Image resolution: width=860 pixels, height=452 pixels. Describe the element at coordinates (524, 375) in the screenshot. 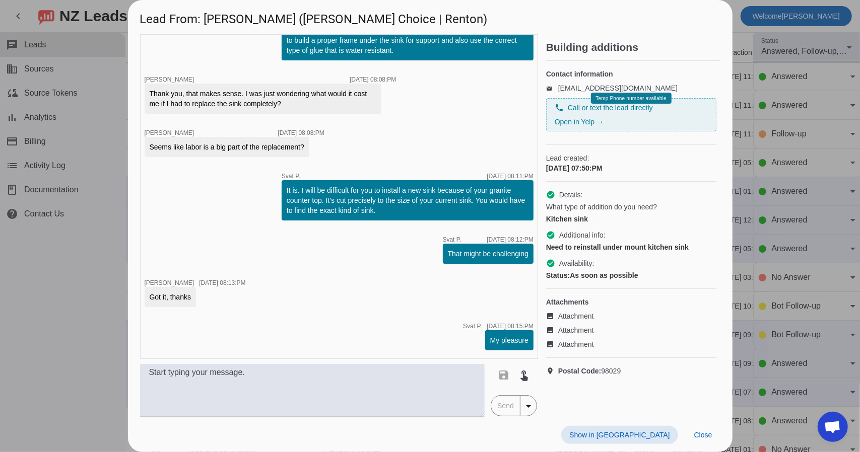

I see `mat-icon: touch_app` at that location.